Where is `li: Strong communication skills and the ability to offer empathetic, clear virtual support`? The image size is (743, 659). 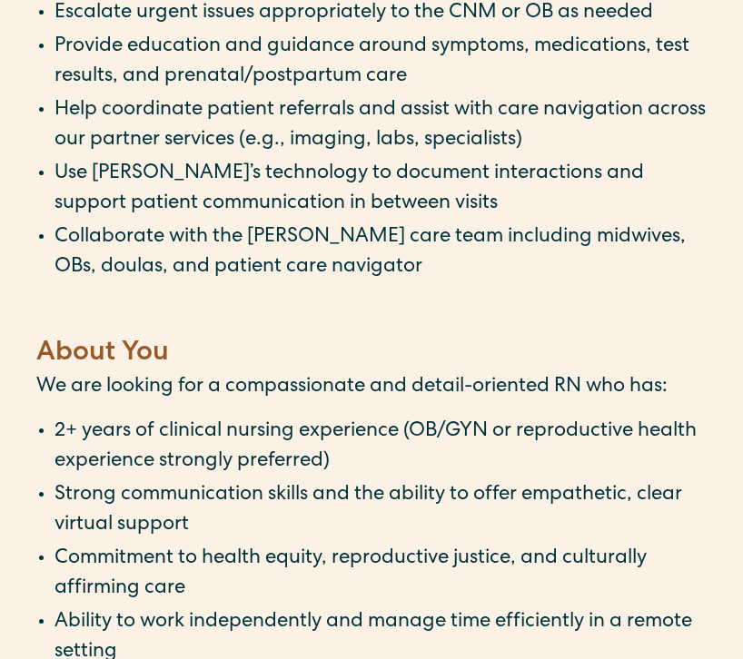
li: Strong communication skills and the ability to offer empathetic, clear virtual support is located at coordinates (380, 511).